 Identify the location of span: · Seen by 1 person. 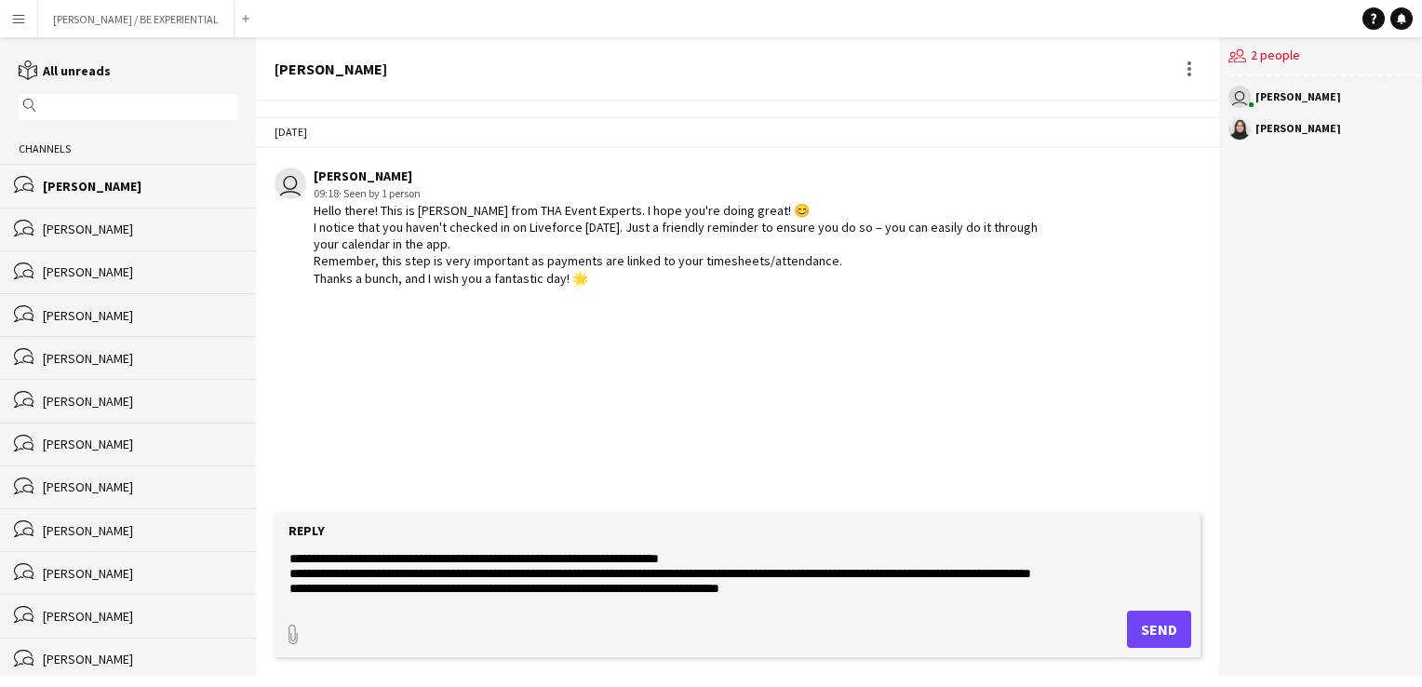
(380, 193).